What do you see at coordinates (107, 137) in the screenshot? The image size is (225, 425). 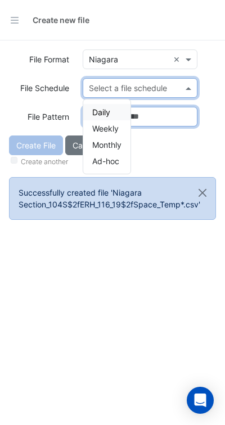 I see `ng-dropdown-panel: Options list` at bounding box center [107, 137].